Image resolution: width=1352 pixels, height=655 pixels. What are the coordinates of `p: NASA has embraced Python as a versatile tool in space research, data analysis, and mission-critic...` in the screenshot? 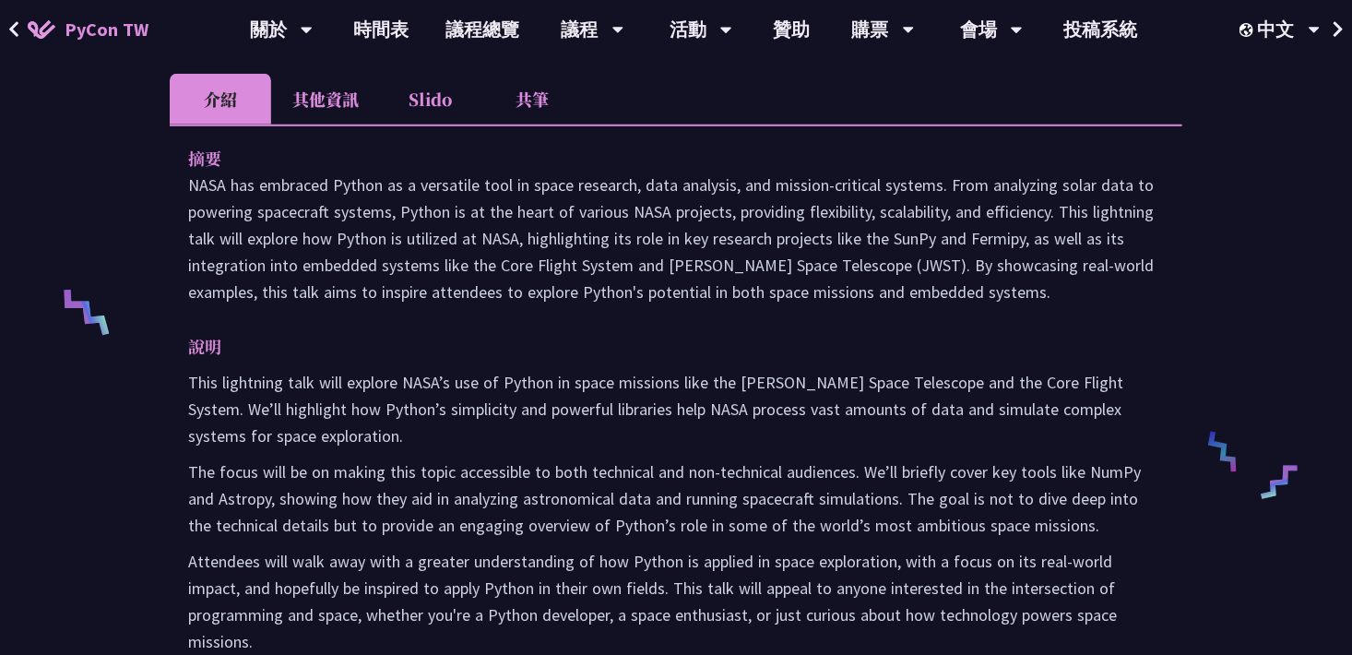 It's located at (676, 238).